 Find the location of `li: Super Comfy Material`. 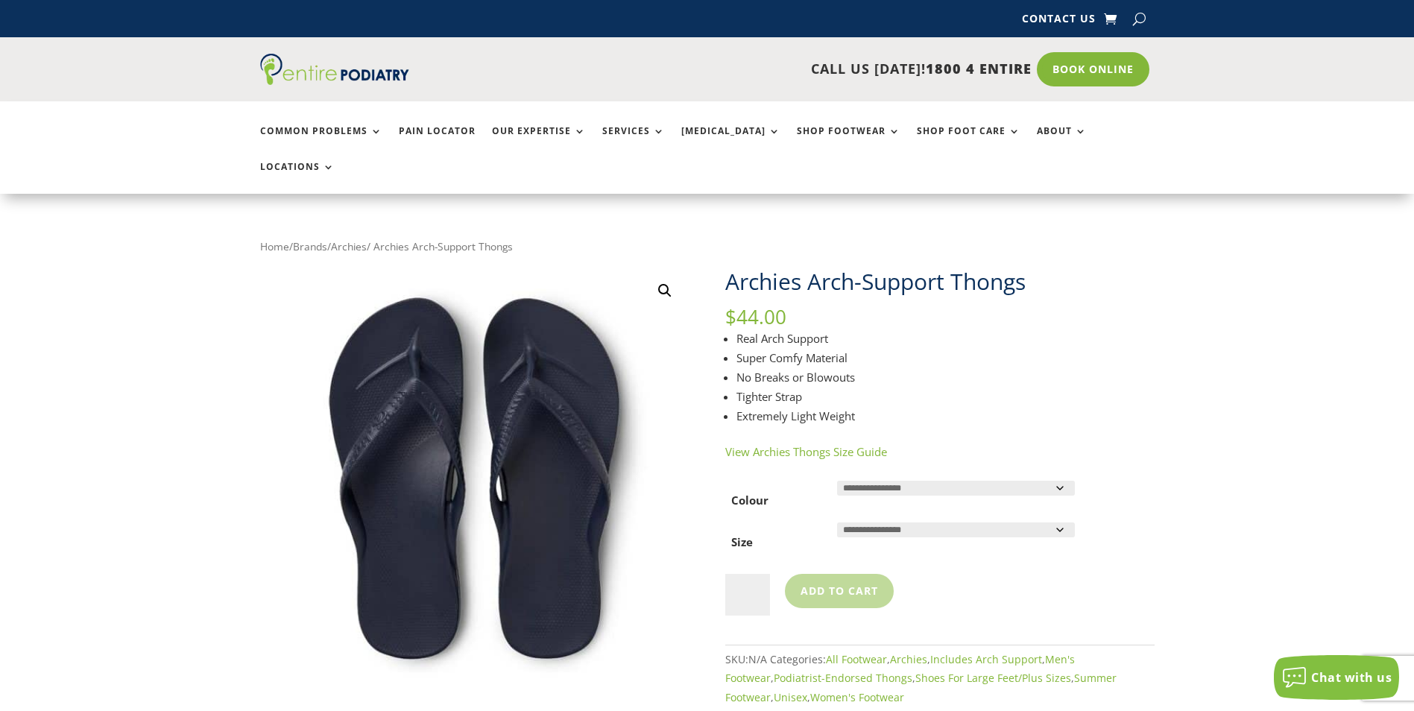

li: Super Comfy Material is located at coordinates (945, 358).